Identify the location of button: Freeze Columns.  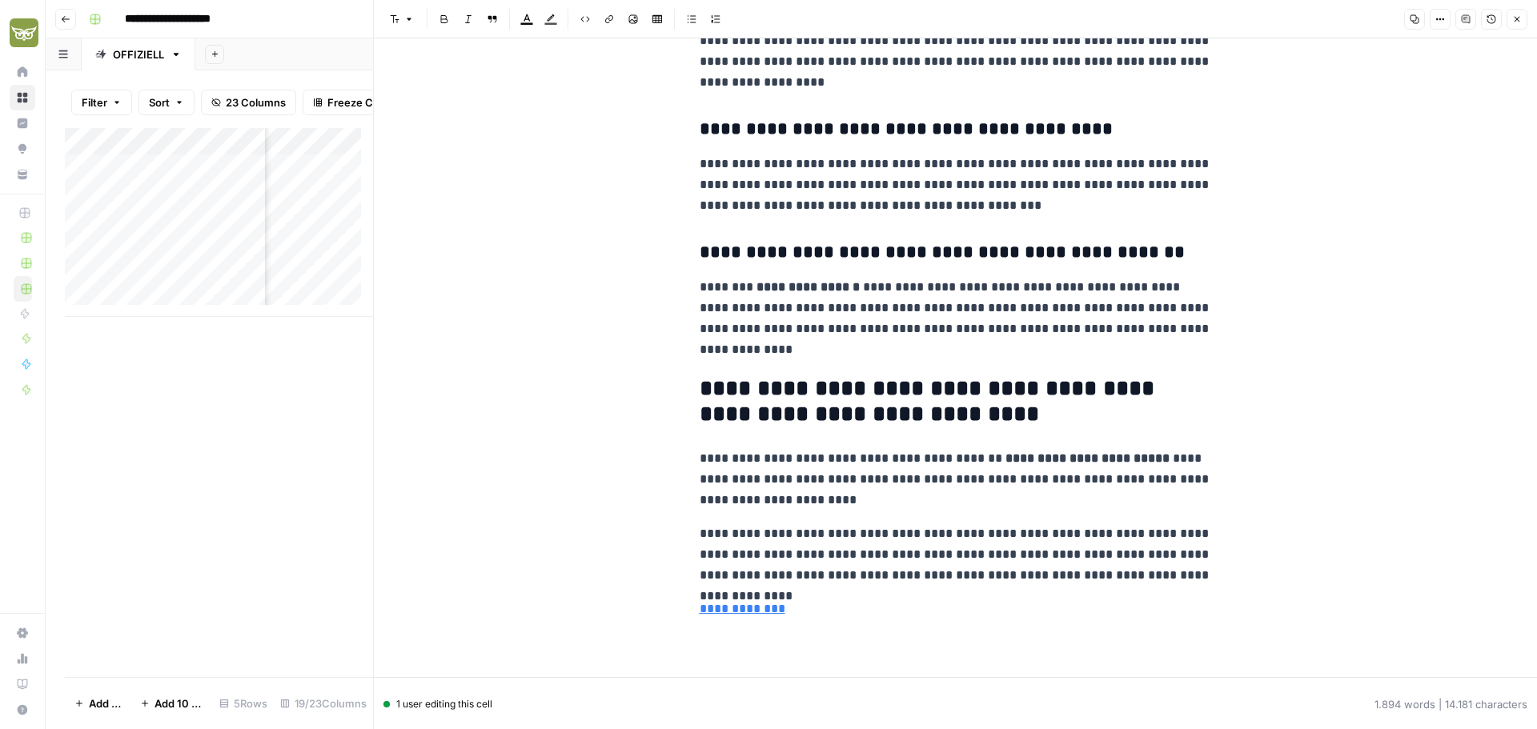
(361, 102).